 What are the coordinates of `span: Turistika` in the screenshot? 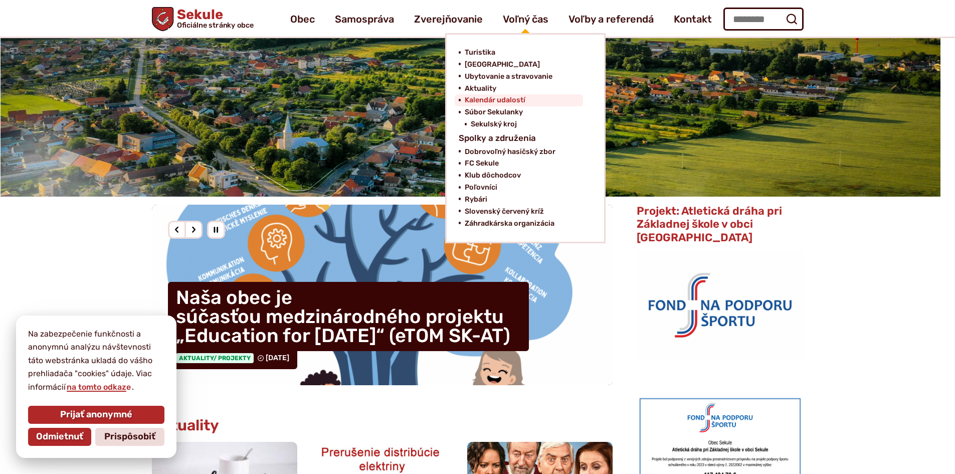 It's located at (480, 53).